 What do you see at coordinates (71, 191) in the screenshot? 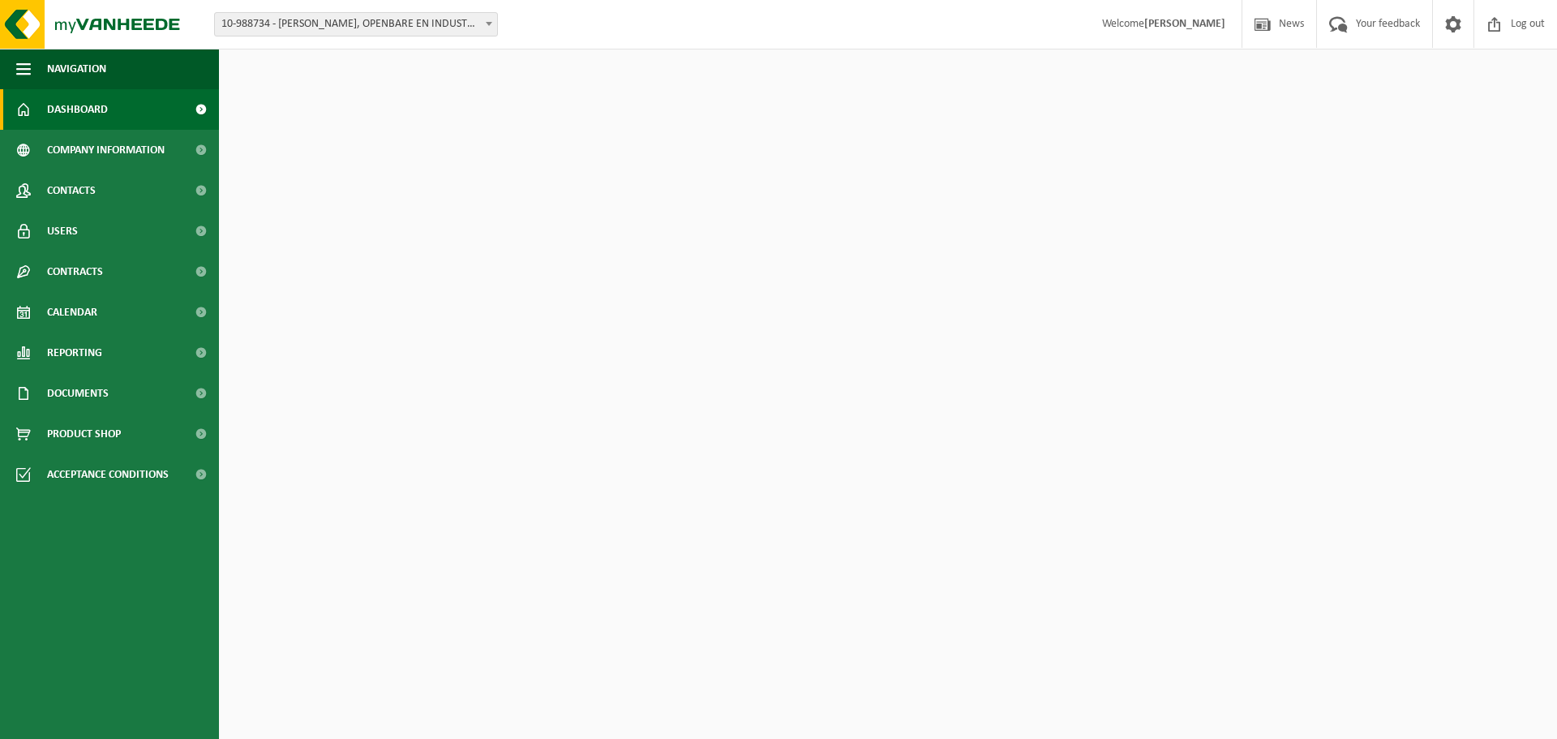
I see `span: Contacts` at bounding box center [71, 191].